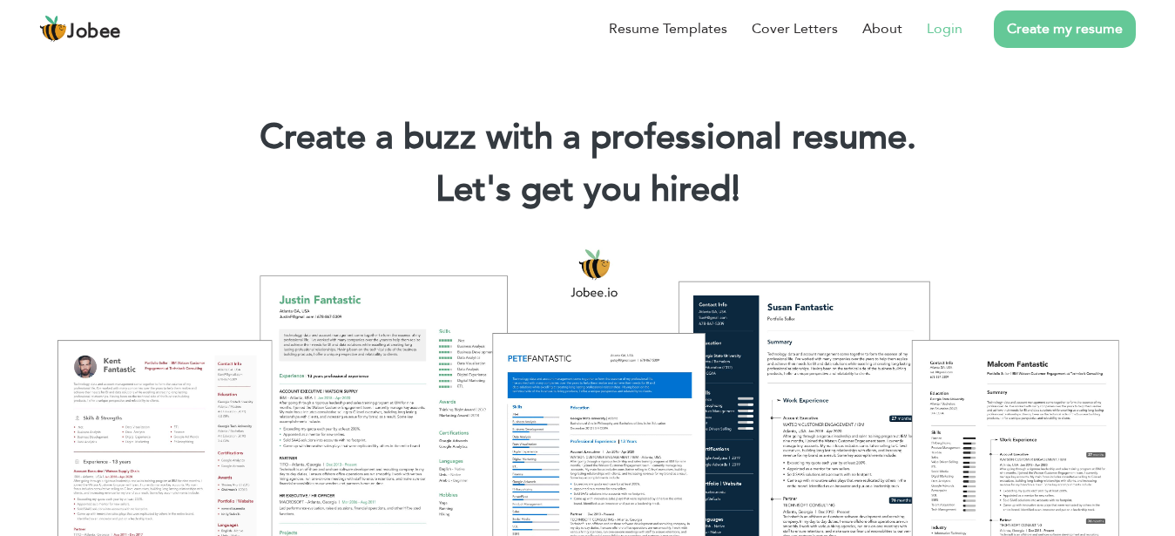 This screenshot has width=1175, height=536. Describe the element at coordinates (631, 189) in the screenshot. I see `span: get you hired!` at that location.